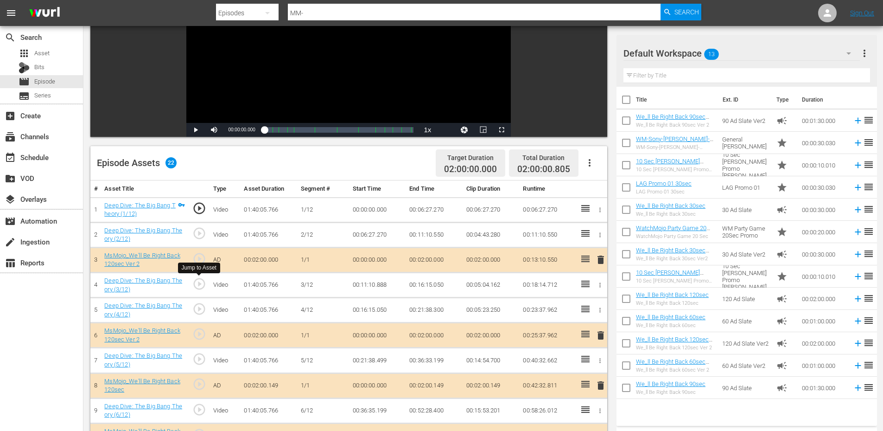 Image resolution: width=883 pixels, height=431 pixels. Describe the element at coordinates (323, 335) in the screenshot. I see `td: 1/1` at that location.